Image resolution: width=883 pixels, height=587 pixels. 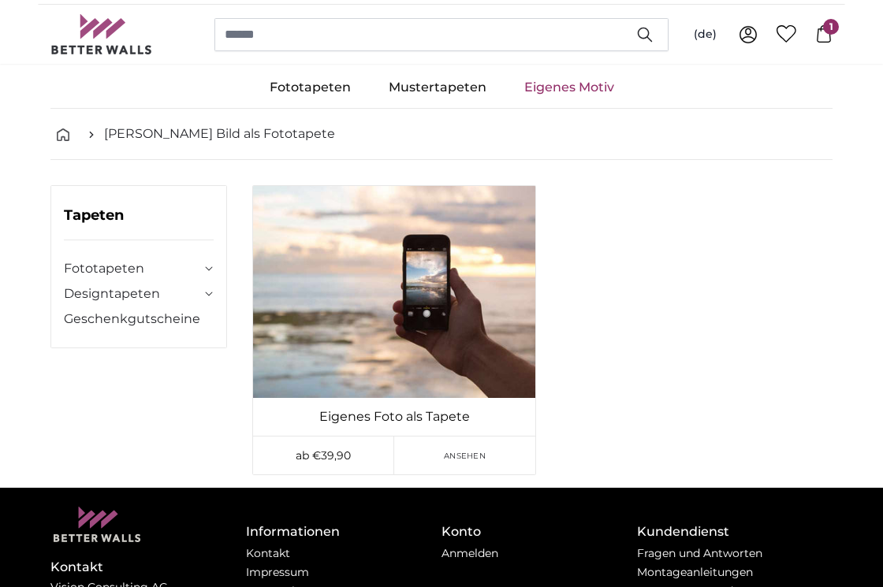 What do you see at coordinates (569, 87) in the screenshot?
I see `a: Eigenes Motiv` at bounding box center [569, 87].